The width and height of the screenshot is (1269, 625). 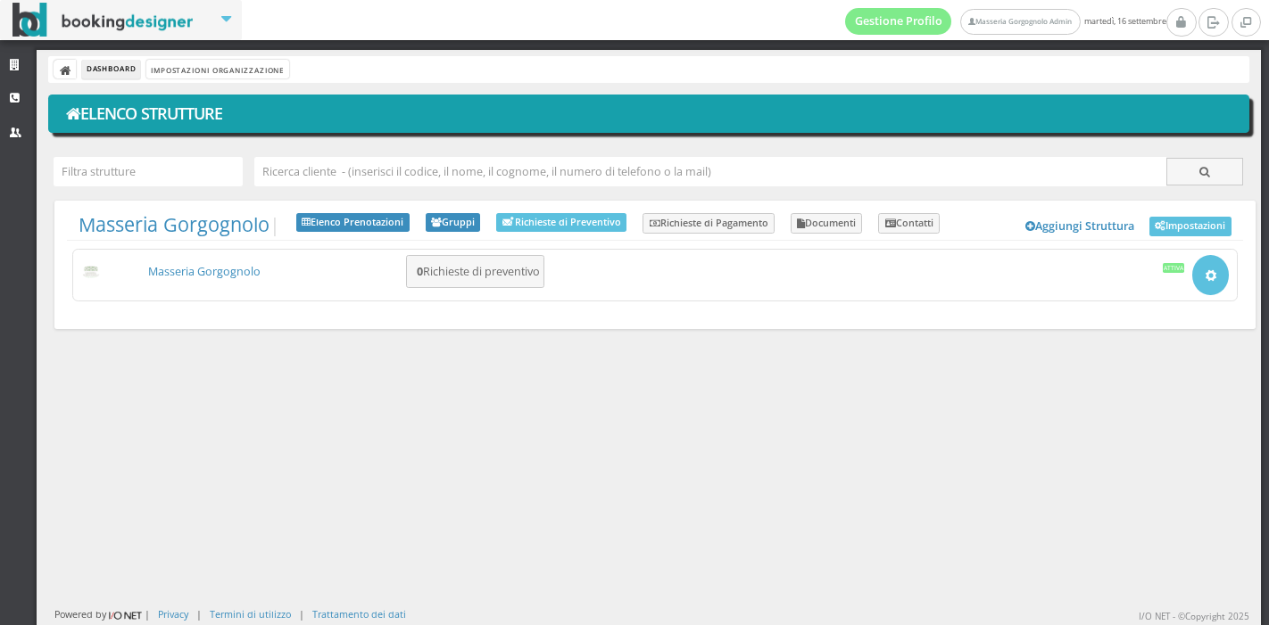 I want to click on a: Impostazioni Organizzazione, so click(x=217, y=69).